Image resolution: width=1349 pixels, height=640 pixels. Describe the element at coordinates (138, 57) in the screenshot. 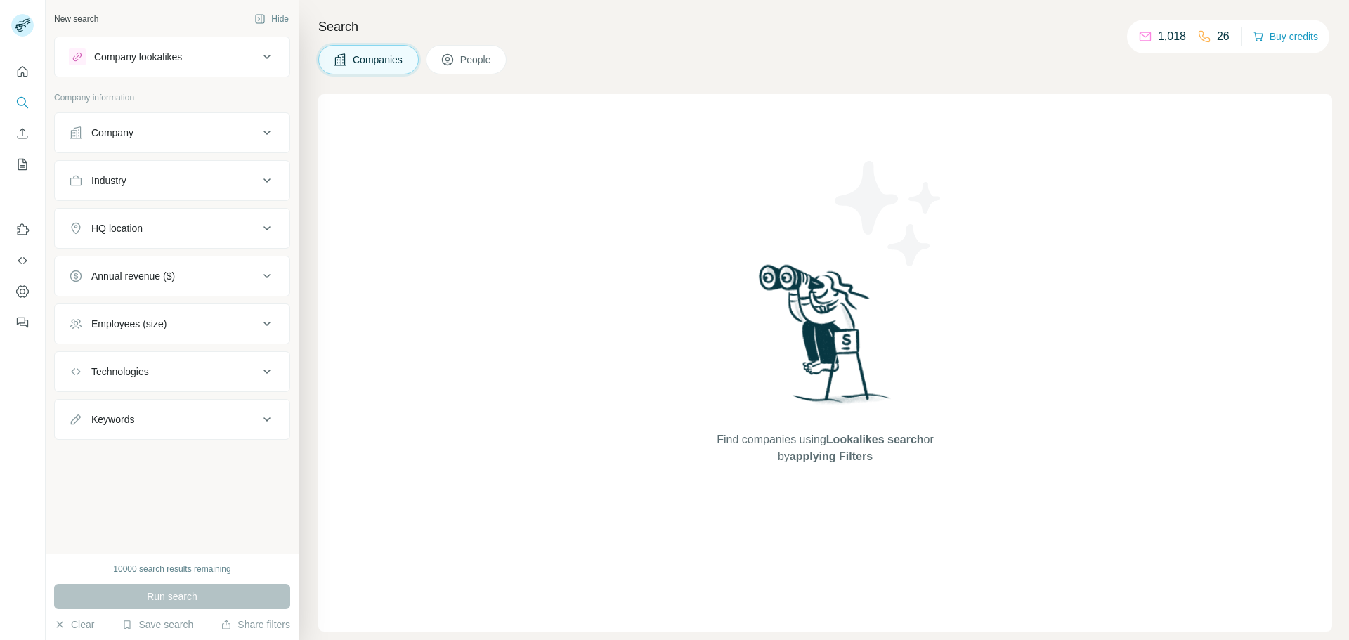

I see `div: Company lookalikes` at that location.